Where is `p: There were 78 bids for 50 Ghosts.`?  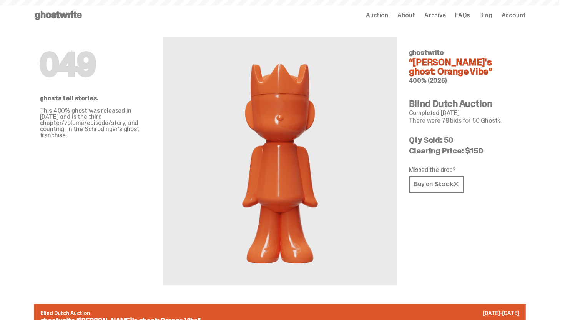
p: There were 78 bids for 50 Ghosts. is located at coordinates (464, 121).